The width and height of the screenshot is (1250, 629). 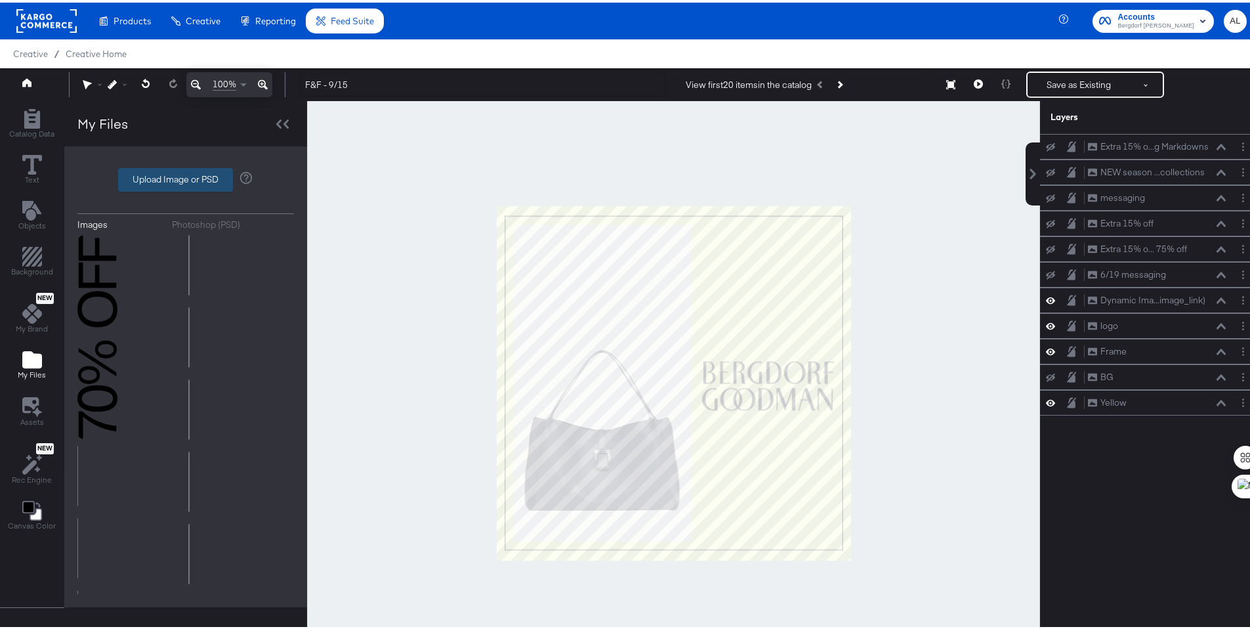 I want to click on div: Photoshop (PSD), so click(x=206, y=222).